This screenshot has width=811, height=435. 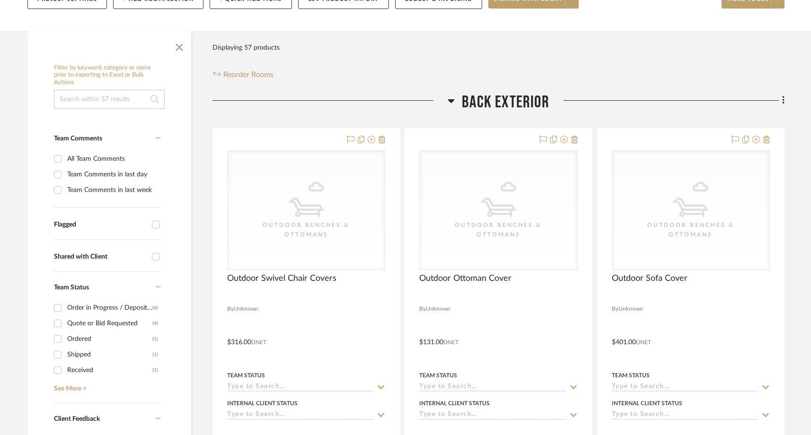 I want to click on span: Reorder Rooms, so click(x=248, y=75).